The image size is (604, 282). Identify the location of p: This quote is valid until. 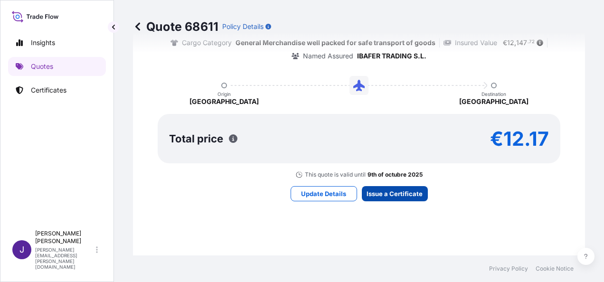
(335, 175).